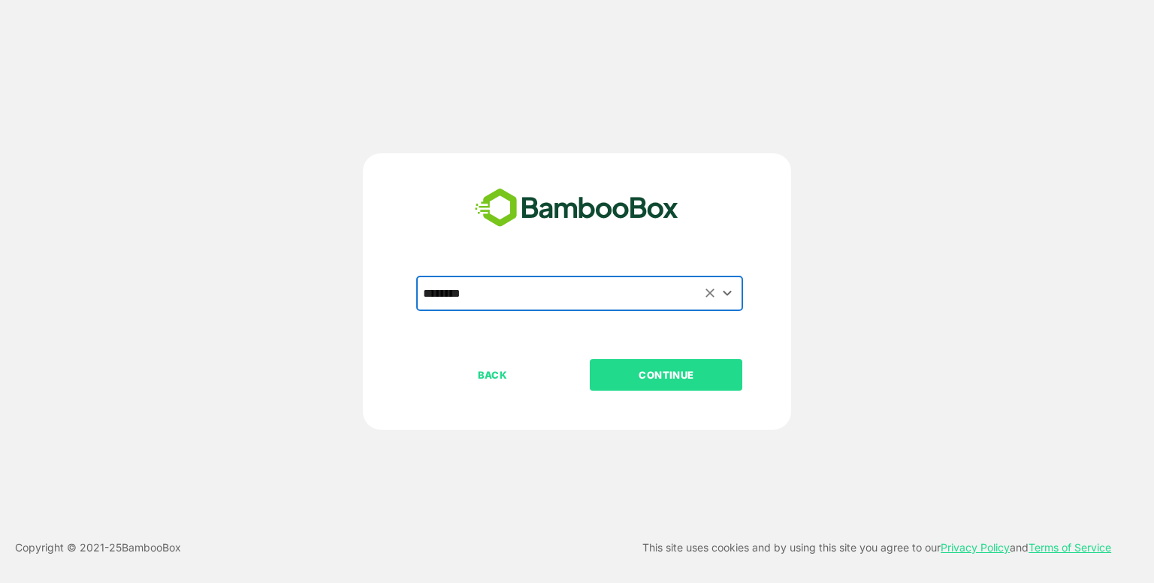 This screenshot has height=583, width=1154. Describe the element at coordinates (576, 208) in the screenshot. I see `img: bamboobox` at that location.